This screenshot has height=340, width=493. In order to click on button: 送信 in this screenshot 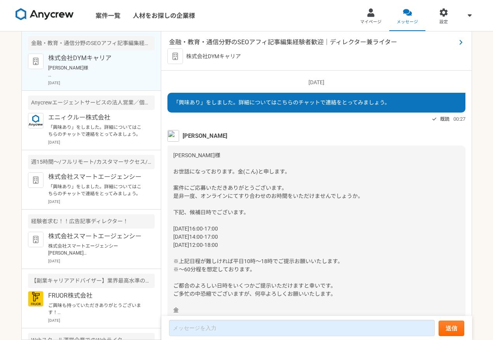, I will do `click(451, 328)`.